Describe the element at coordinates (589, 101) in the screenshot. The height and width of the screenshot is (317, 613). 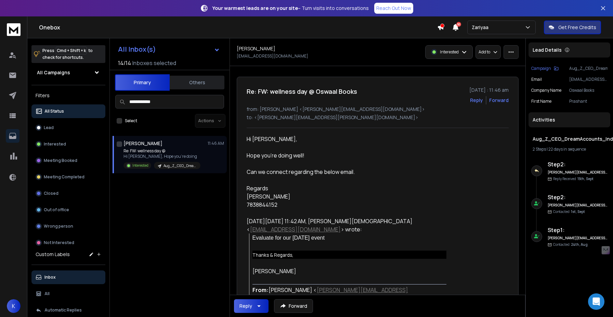
I see `p: Prashant` at that location.